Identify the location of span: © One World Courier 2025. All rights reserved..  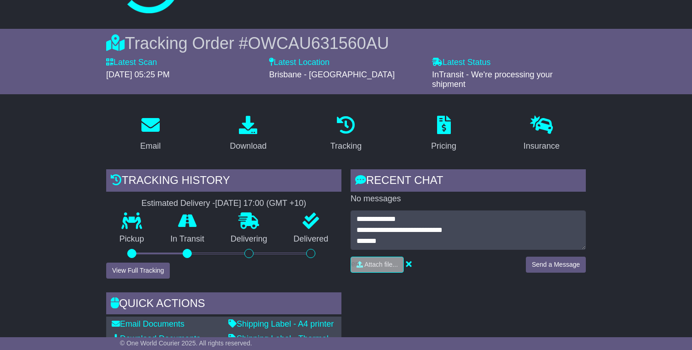
(186, 343).